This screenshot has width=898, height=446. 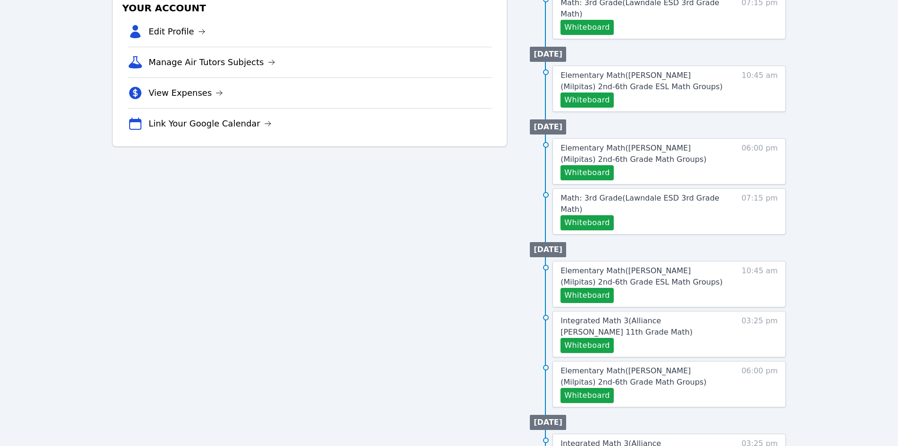 What do you see at coordinates (642, 204) in the screenshot?
I see `a: Math: 3rd Grade(Lawndale ESD 3rd Grade Math)` at bounding box center [642, 204].